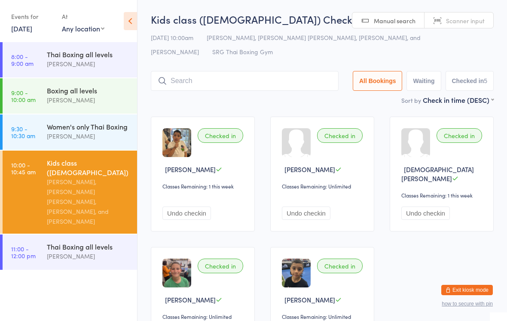 The height and width of the screenshot is (321, 507). Describe the element at coordinates (424, 81) in the screenshot. I see `button: Waiting` at that location.